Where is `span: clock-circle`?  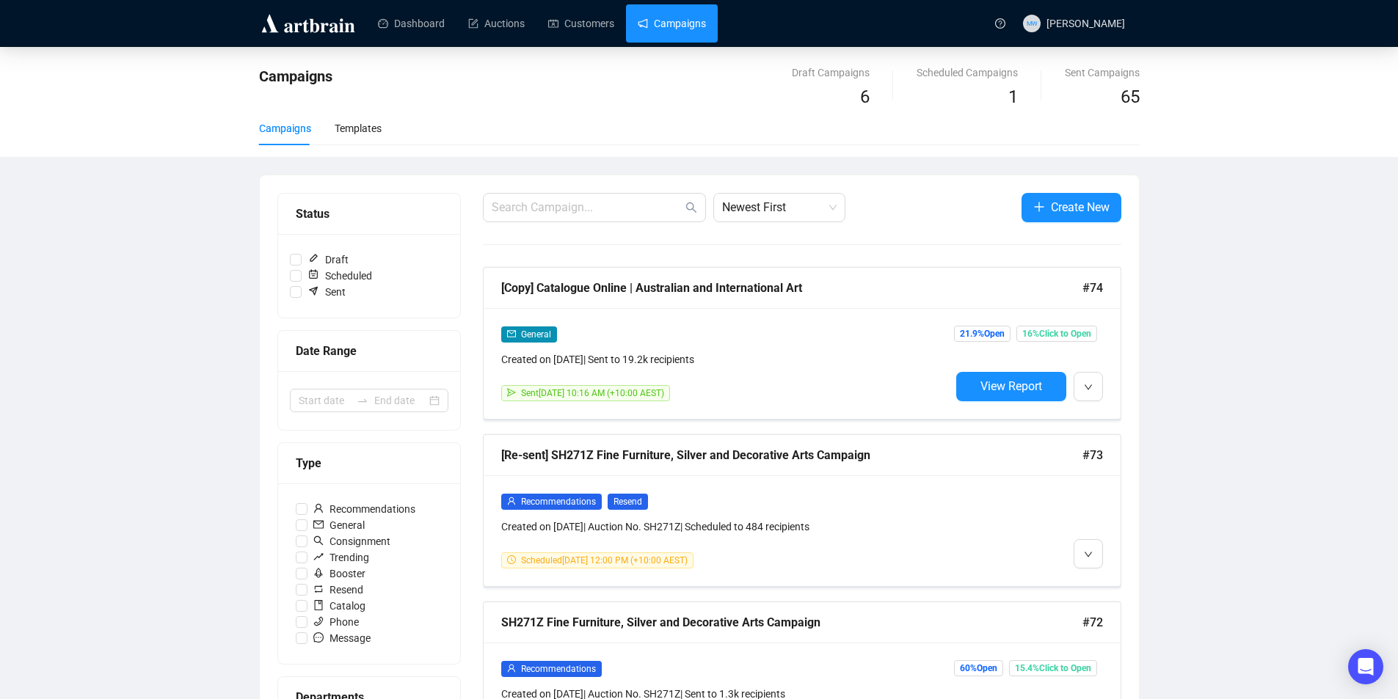
span: clock-circle is located at coordinates (511, 560).